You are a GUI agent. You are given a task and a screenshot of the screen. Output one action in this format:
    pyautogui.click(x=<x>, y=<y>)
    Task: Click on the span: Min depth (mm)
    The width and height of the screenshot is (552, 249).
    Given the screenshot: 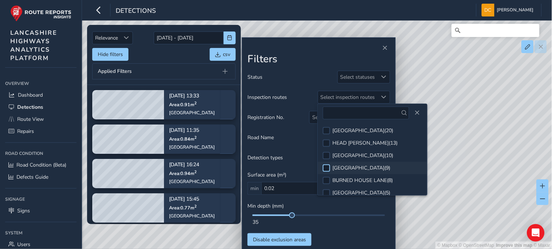 What is the action you would take?
    pyautogui.click(x=265, y=206)
    